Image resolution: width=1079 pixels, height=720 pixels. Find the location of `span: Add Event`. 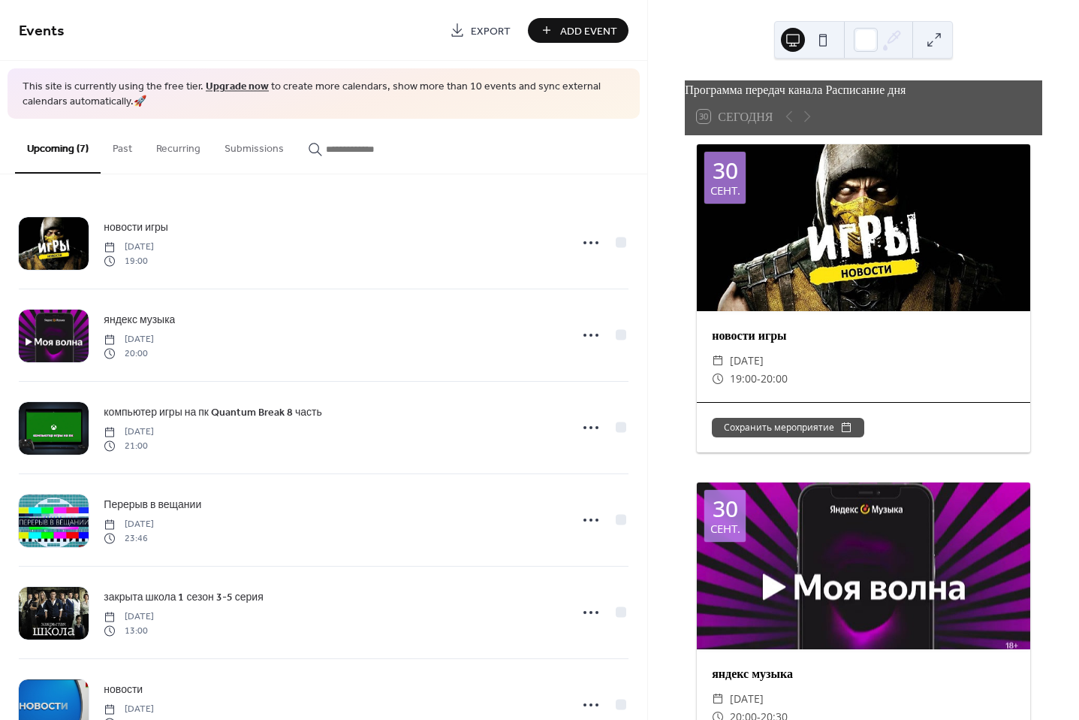

span: Add Event is located at coordinates (589, 31).